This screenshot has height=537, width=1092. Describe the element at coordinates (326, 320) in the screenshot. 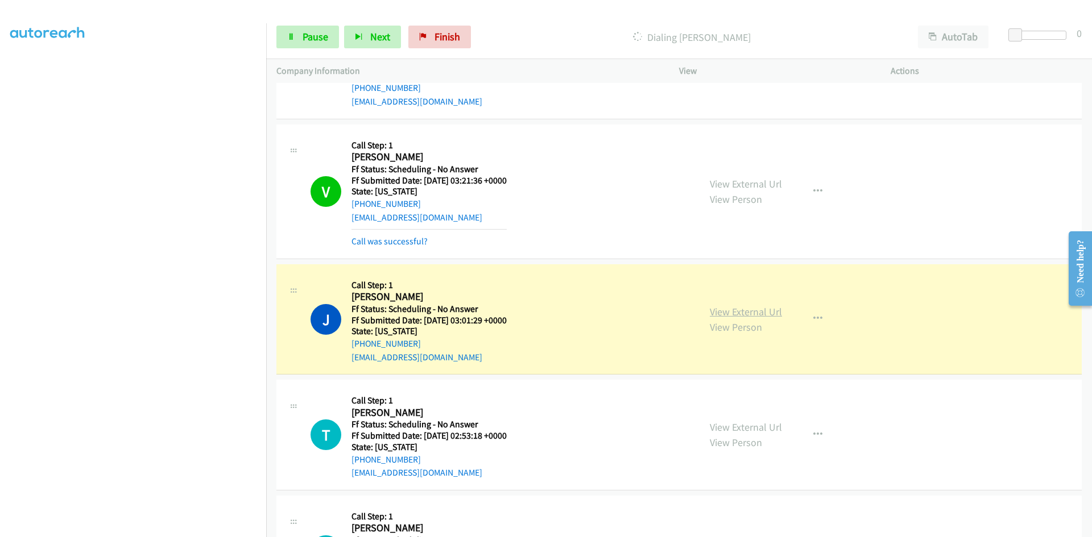

I see `h1: J` at that location.